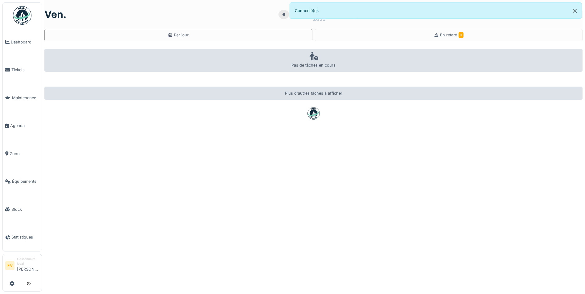 The width and height of the screenshot is (585, 294). What do you see at coordinates (26, 181) in the screenshot?
I see `span: Équipements` at bounding box center [26, 181].